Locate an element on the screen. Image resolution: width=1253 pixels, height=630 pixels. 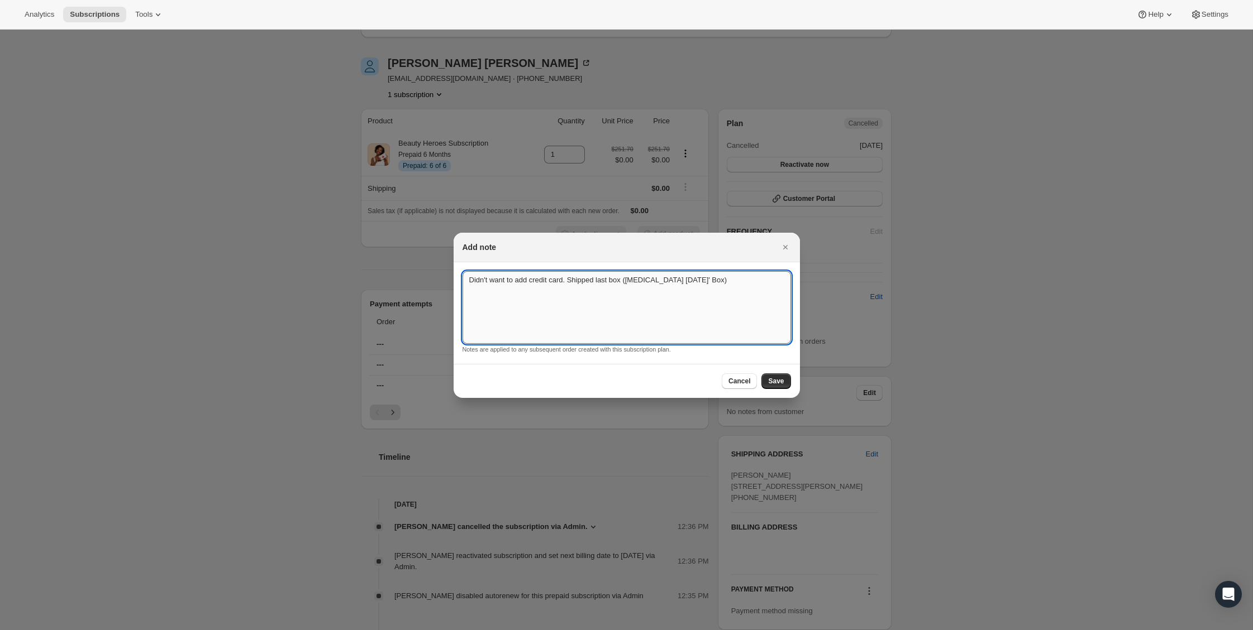
button: Close is located at coordinates (785, 247).